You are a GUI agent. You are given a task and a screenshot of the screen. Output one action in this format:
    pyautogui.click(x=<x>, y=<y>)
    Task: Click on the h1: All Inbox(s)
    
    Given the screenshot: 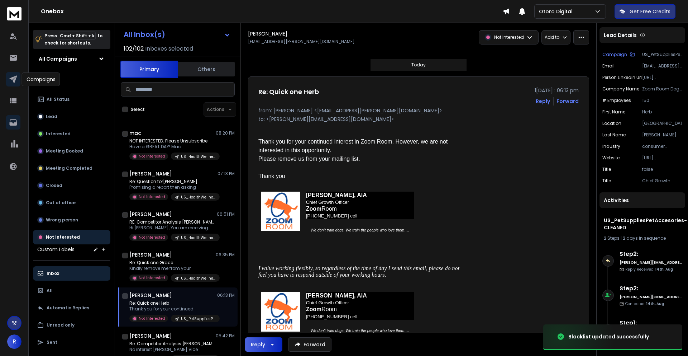 What is the action you would take?
    pyautogui.click(x=144, y=34)
    